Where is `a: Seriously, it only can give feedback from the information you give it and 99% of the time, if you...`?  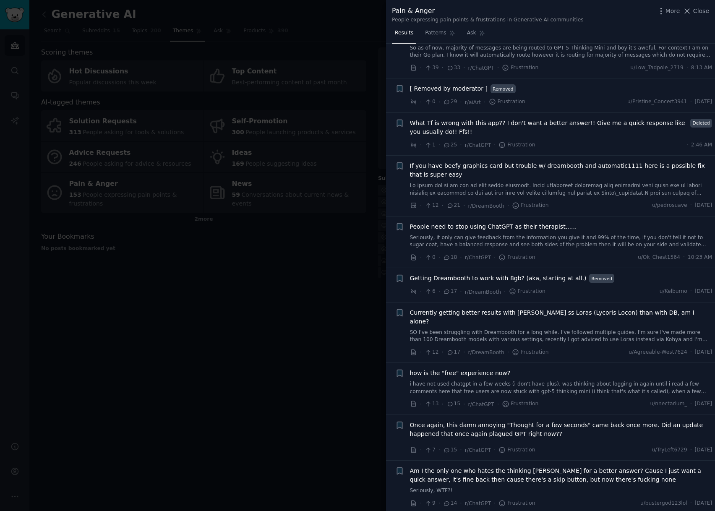 a: Seriously, it only can give feedback from the information you give it and 99% of the time, if you... is located at coordinates (561, 241).